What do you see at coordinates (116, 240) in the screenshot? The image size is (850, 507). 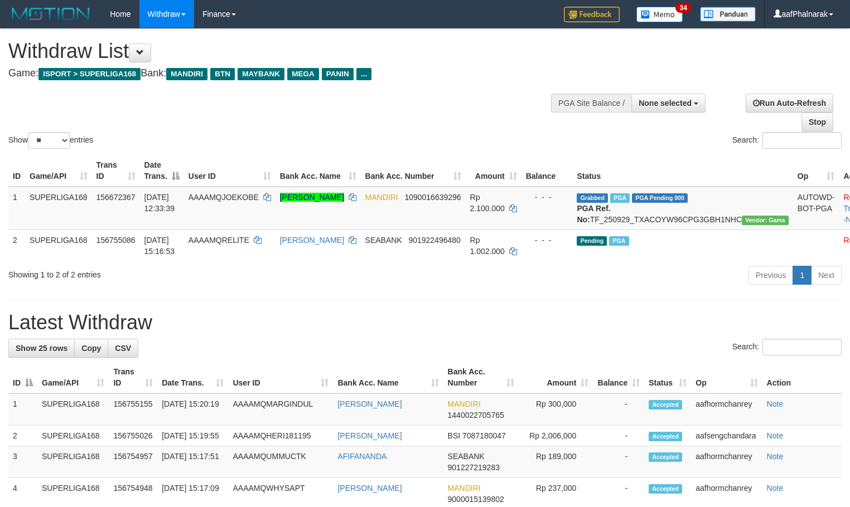 I see `span: 156755086` at bounding box center [116, 240].